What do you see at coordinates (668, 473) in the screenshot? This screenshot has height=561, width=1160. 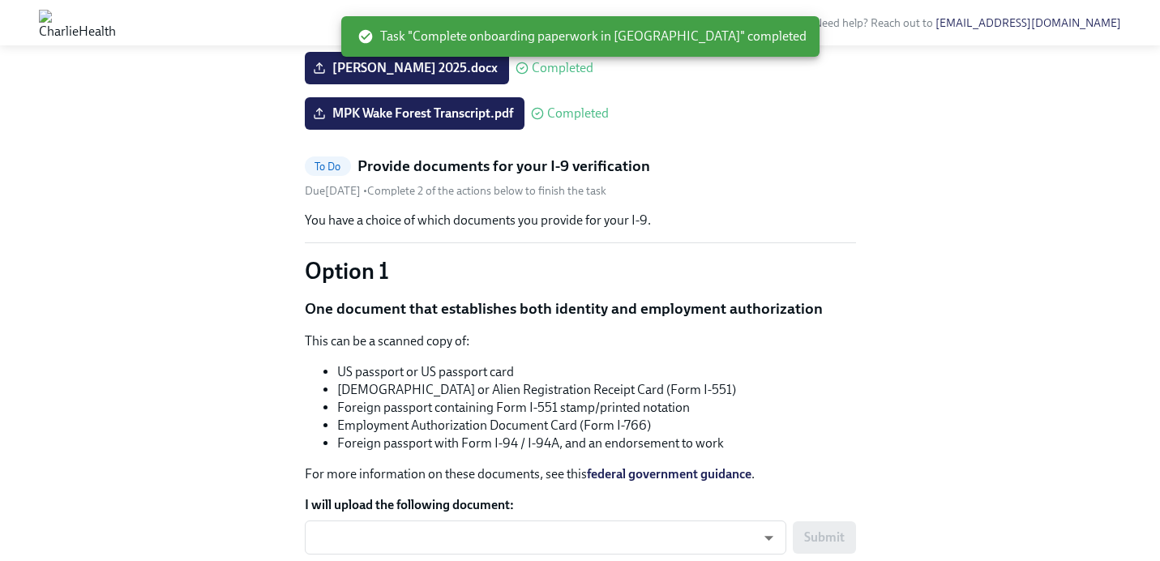 I see `strong: federal government guidance` at bounding box center [668, 473].